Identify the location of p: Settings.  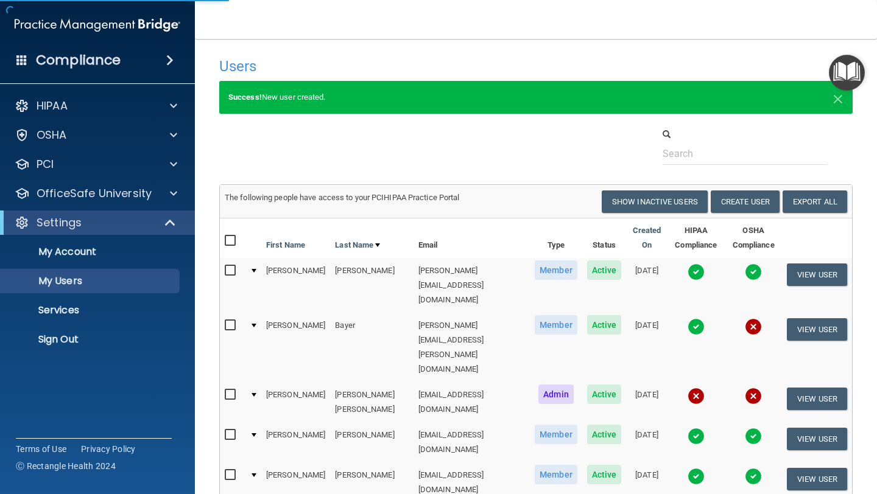
(59, 223).